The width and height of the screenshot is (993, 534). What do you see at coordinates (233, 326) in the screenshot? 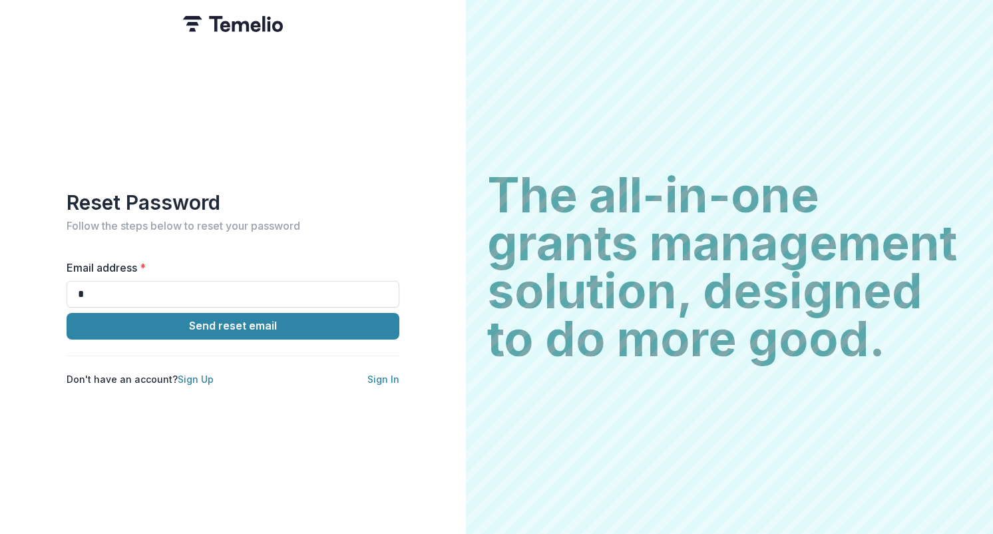
I see `button: Send reset email` at bounding box center [233, 326].